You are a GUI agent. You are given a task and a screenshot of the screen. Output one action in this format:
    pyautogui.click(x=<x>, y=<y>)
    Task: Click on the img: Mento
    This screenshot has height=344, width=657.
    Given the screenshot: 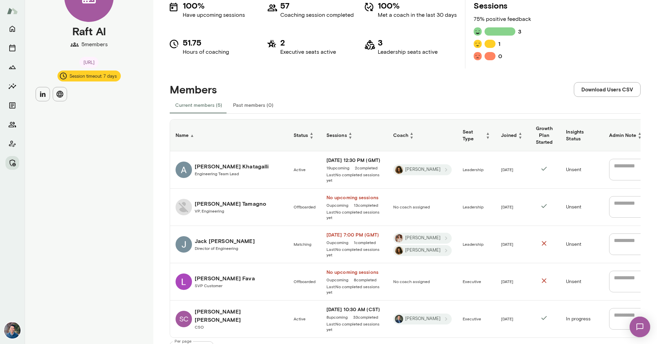 What is the action you would take?
    pyautogui.click(x=12, y=11)
    